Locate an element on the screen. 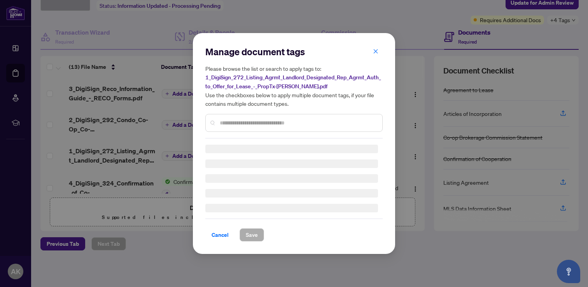 Image resolution: width=588 pixels, height=287 pixels. button: Save is located at coordinates (252, 235).